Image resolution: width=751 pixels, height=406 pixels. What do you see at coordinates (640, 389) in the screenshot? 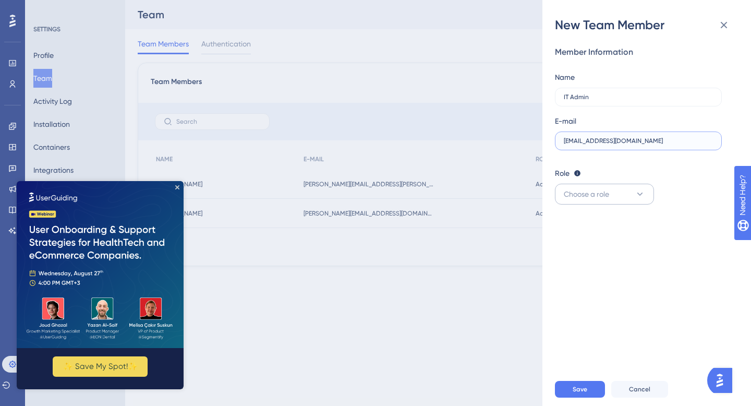
I see `span: Cancel` at bounding box center [640, 389].